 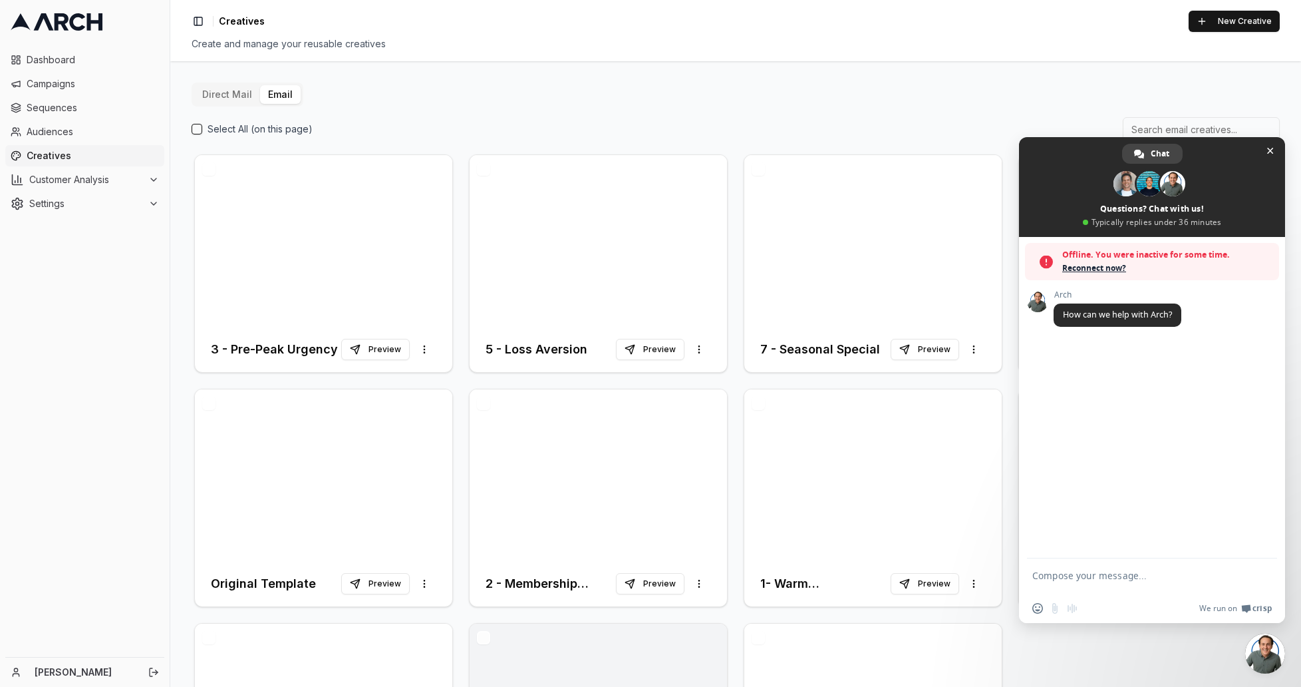 What do you see at coordinates (84, 108) in the screenshot?
I see `a: Sequences` at bounding box center [84, 108].